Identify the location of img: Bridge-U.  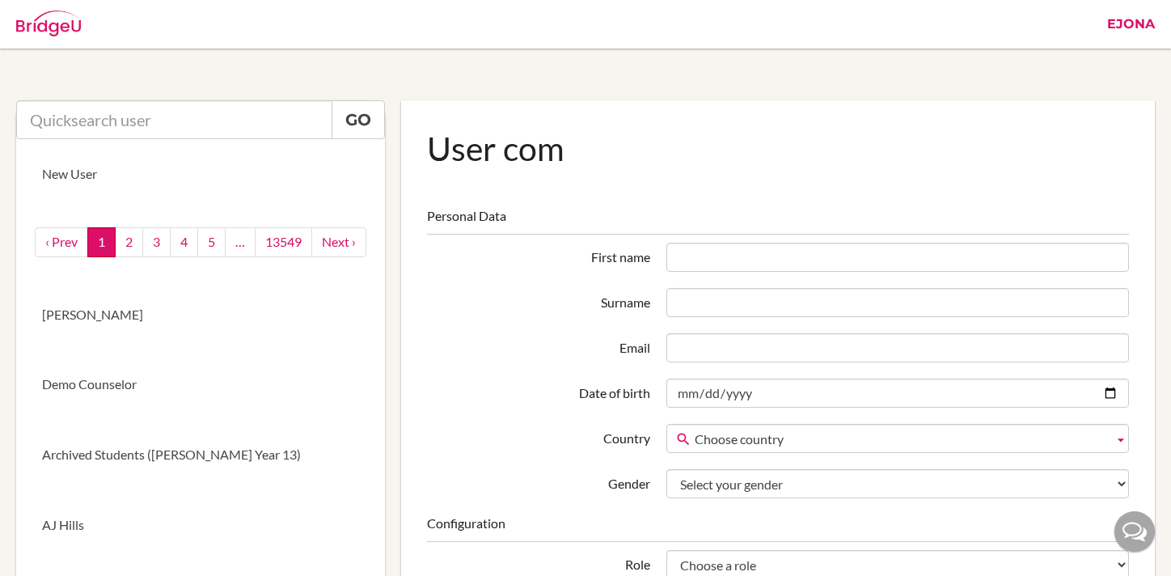
(49, 23).